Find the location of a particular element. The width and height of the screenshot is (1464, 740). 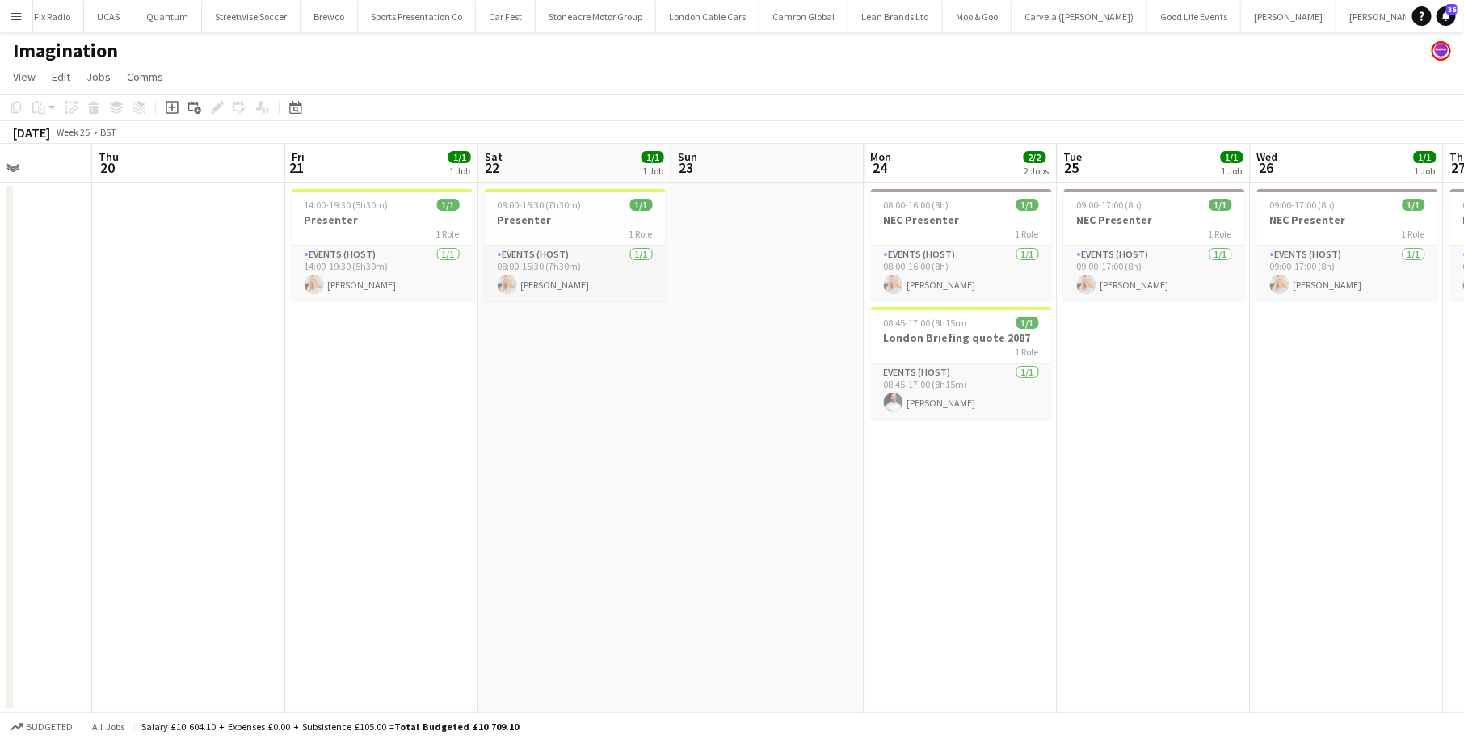

span: Fri is located at coordinates (298, 157).